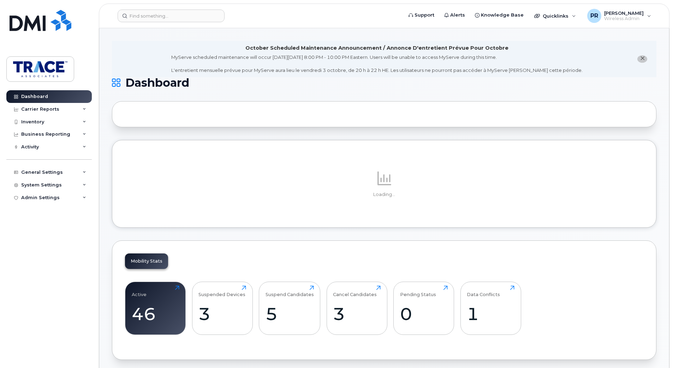 The height and width of the screenshot is (368, 673). I want to click on a: Suspended Devices3, so click(222, 308).